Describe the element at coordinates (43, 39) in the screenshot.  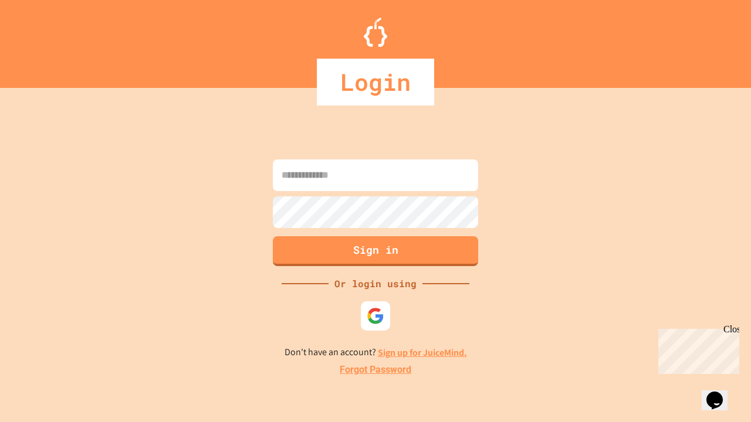
I see `div: Chat with us now!Close` at that location.